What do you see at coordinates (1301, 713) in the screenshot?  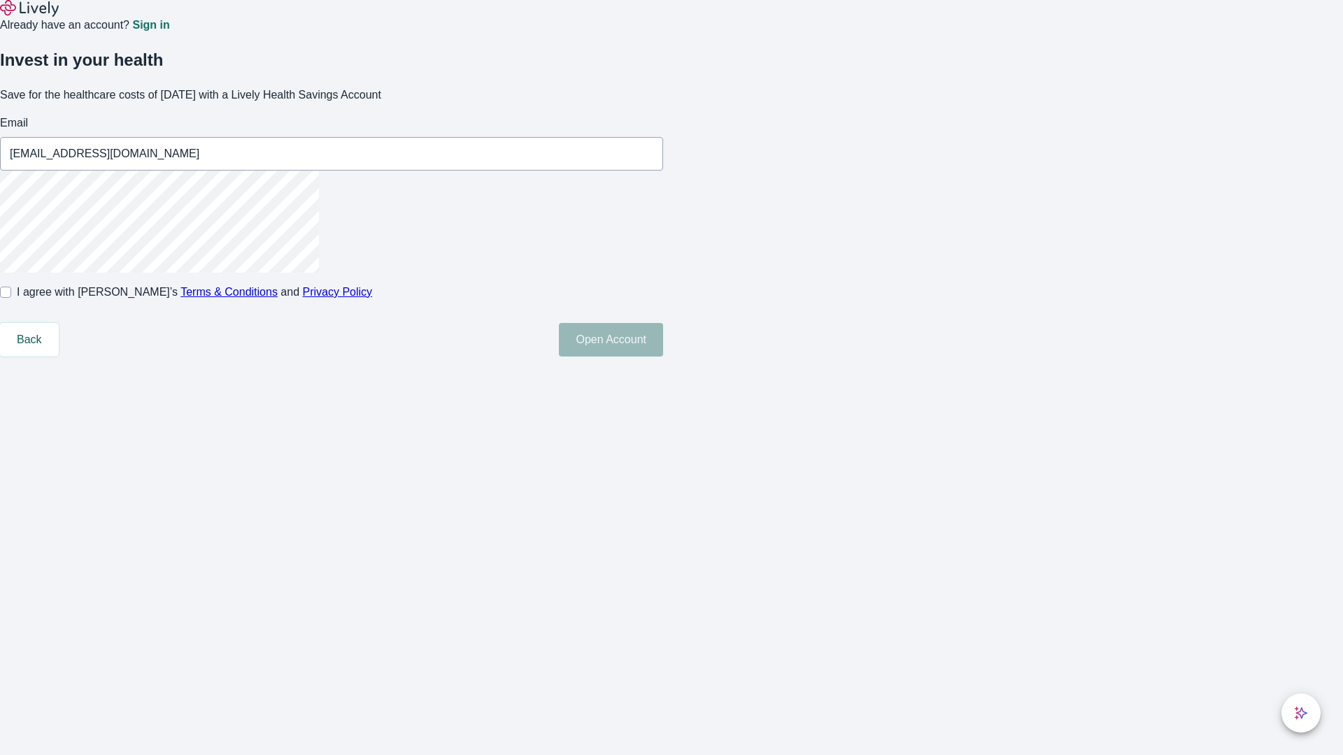 I see `button: chat` at bounding box center [1301, 713].